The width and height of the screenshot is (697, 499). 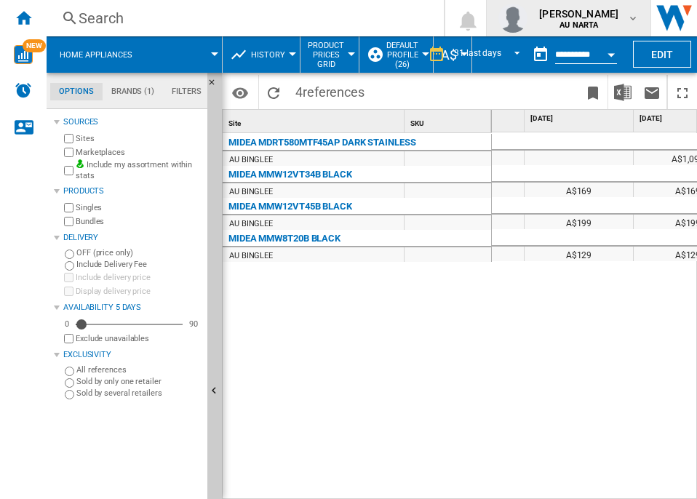 What do you see at coordinates (477, 53) in the screenshot?
I see `div: 31 last days` at bounding box center [477, 53].